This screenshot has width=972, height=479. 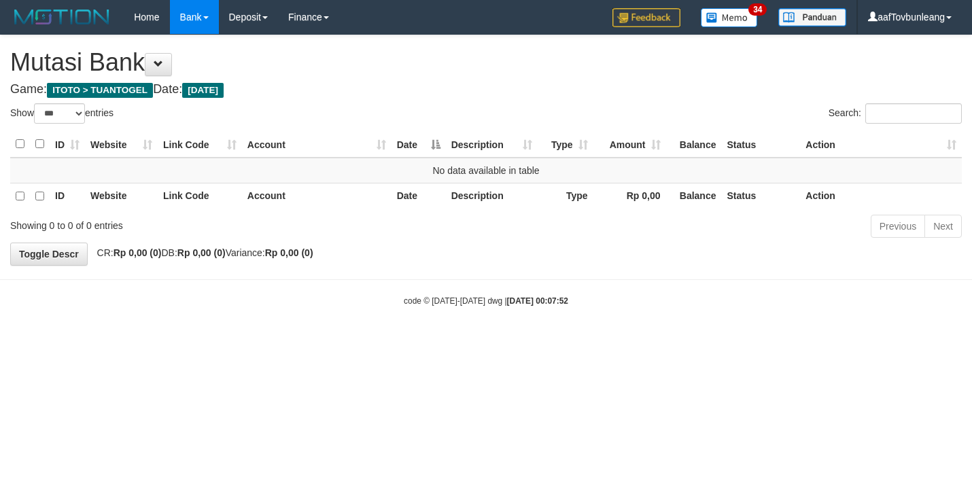 I want to click on th: Description: activate to sort column ascending, so click(x=492, y=144).